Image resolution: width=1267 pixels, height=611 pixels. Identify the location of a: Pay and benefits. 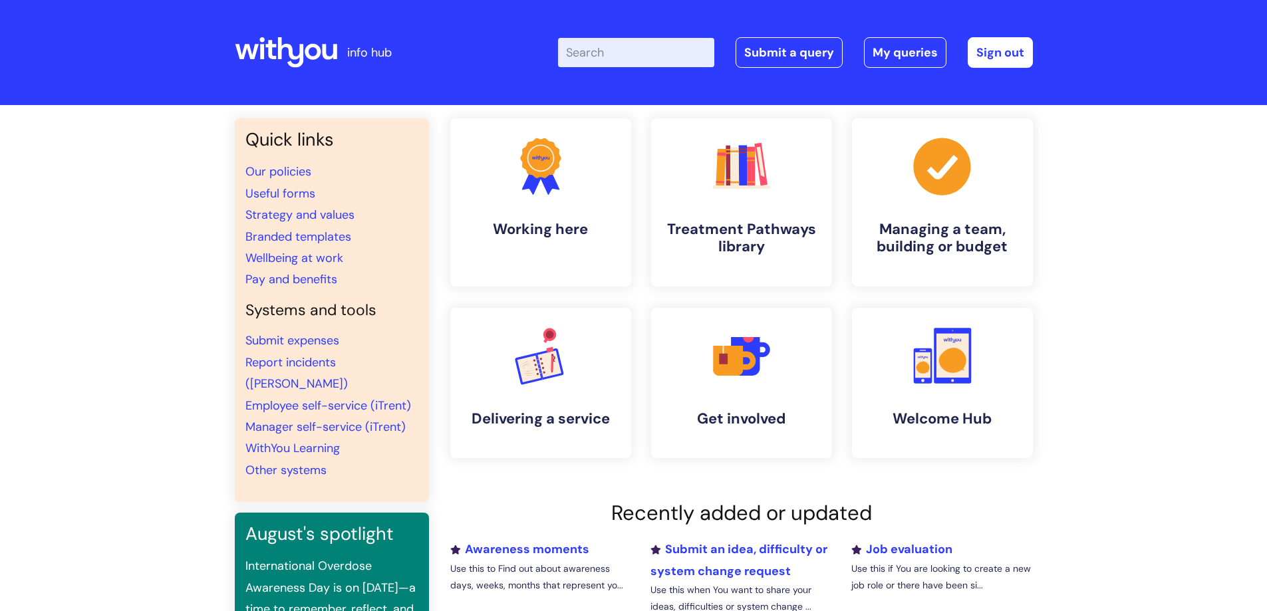
(291, 279).